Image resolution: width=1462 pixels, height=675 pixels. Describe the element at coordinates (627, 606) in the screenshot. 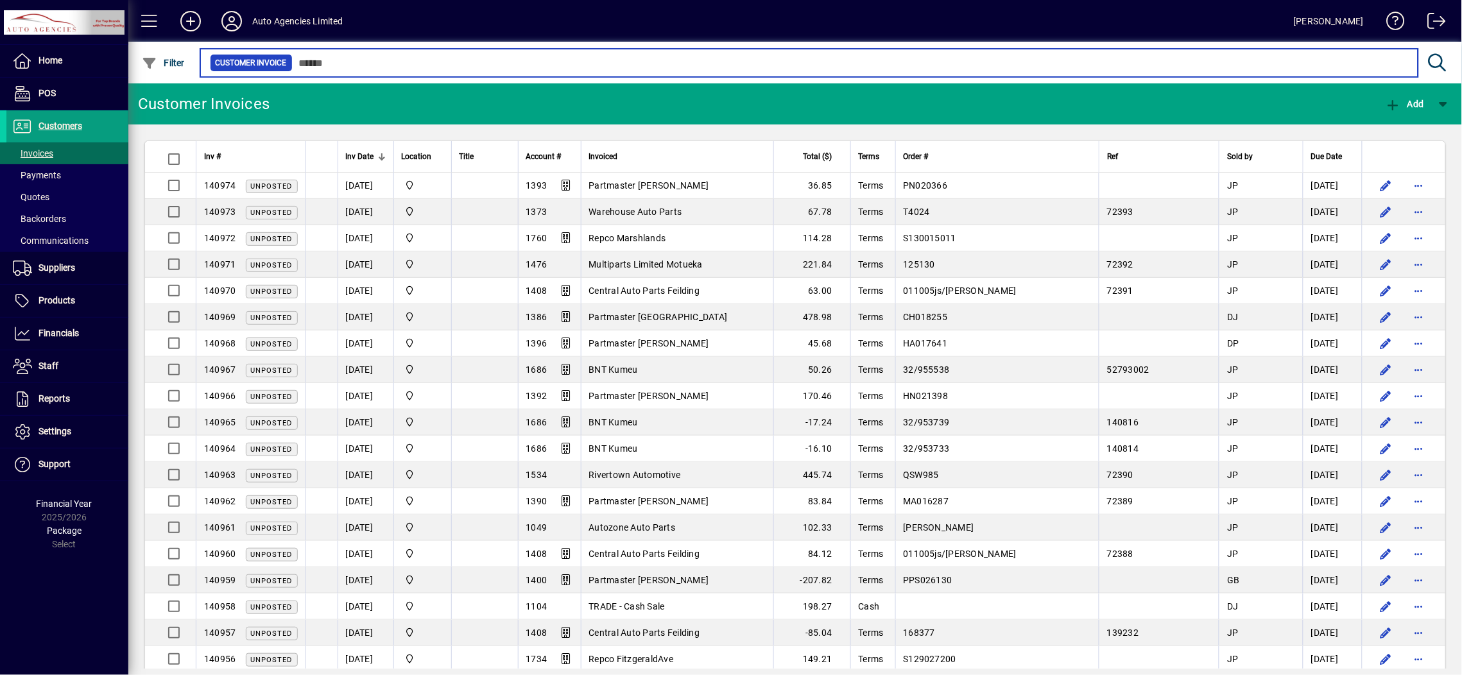

I see `span: TRADE - Cash Sale` at that location.